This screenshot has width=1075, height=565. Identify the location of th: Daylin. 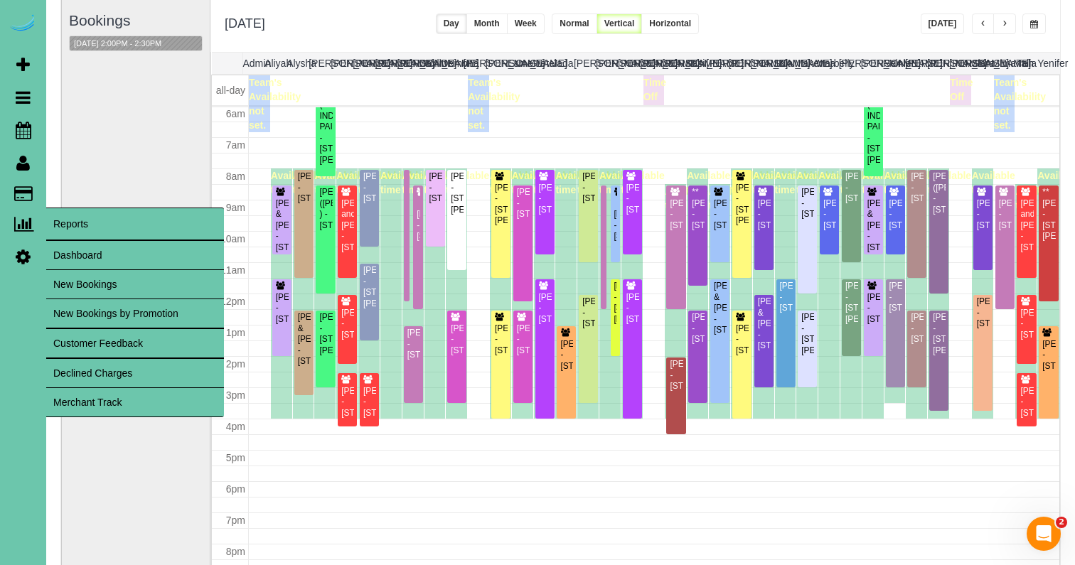
(430, 63).